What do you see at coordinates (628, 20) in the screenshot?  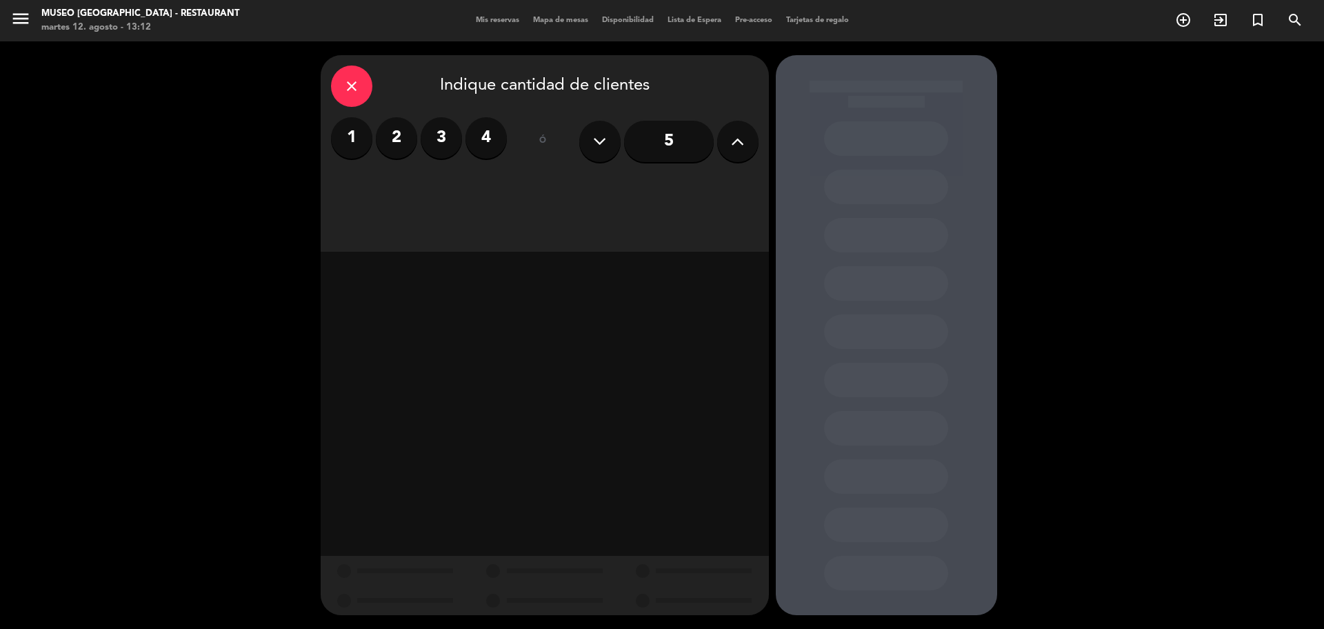 I see `span: Disponibilidad` at bounding box center [628, 20].